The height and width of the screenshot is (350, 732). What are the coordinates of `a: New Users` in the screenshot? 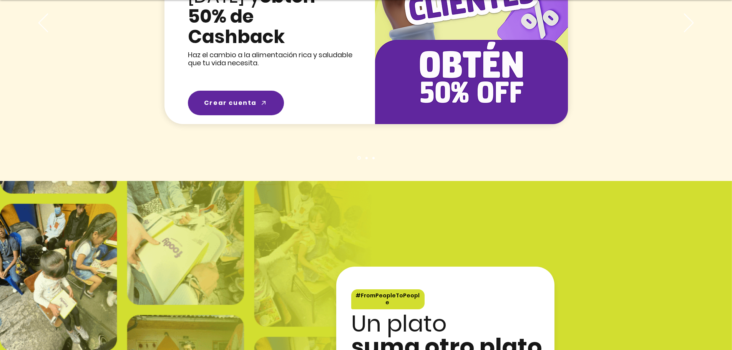 It's located at (359, 158).